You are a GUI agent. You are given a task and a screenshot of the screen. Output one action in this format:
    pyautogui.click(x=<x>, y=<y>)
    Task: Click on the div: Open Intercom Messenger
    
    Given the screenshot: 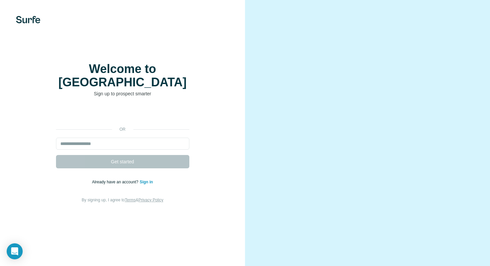 What is the action you would take?
    pyautogui.click(x=15, y=251)
    